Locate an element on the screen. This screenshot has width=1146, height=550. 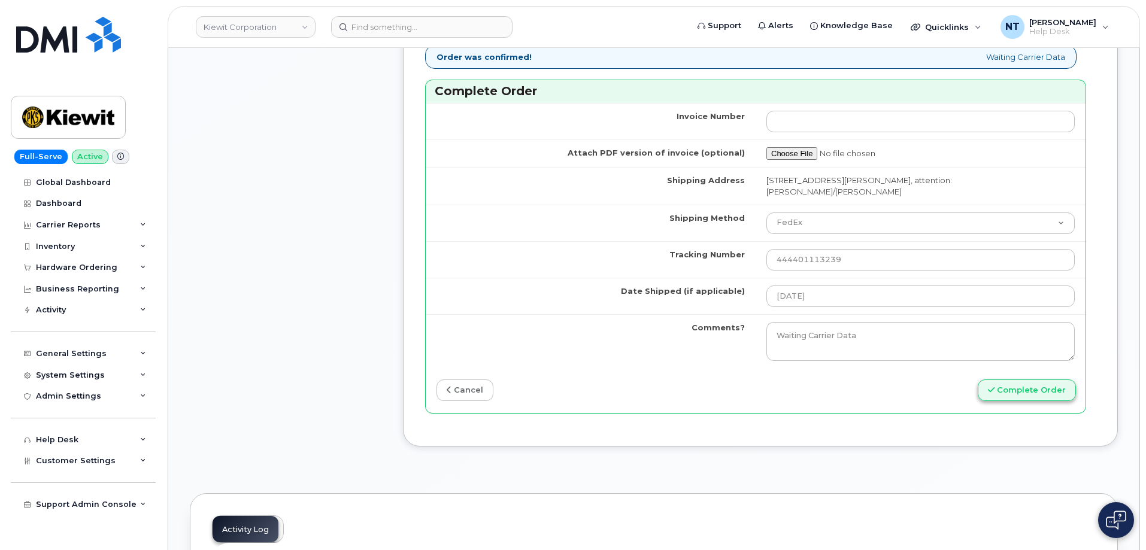
label: Comments? is located at coordinates (718, 328).